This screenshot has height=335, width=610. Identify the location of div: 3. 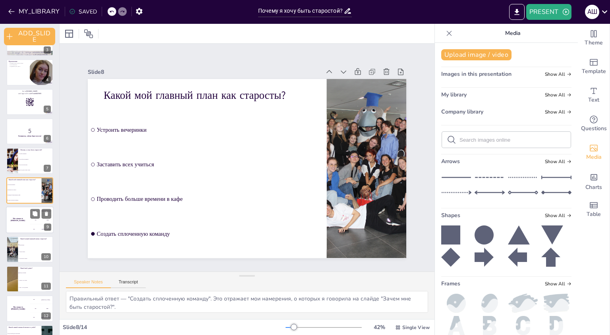
(47, 50).